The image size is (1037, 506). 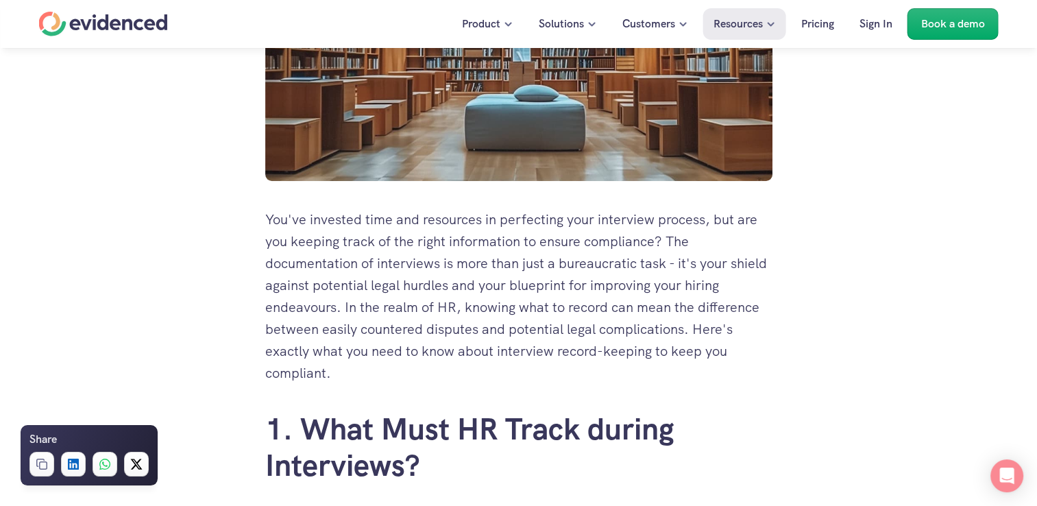 I want to click on p: Pricing, so click(x=817, y=24).